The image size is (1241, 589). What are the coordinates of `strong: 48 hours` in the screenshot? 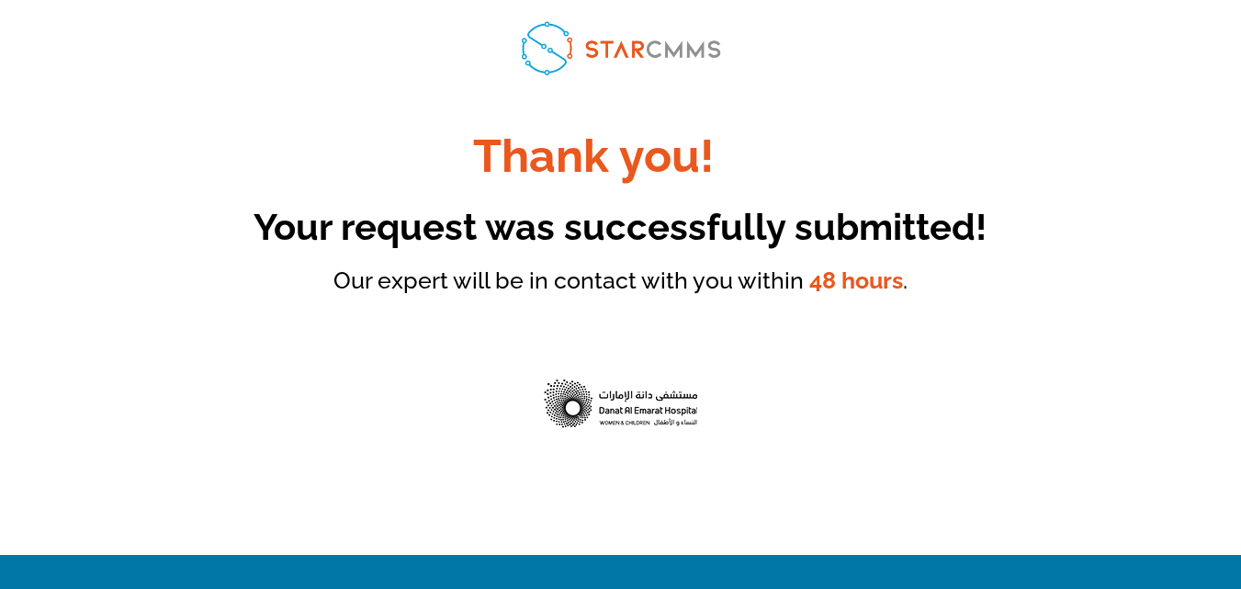 It's located at (856, 280).